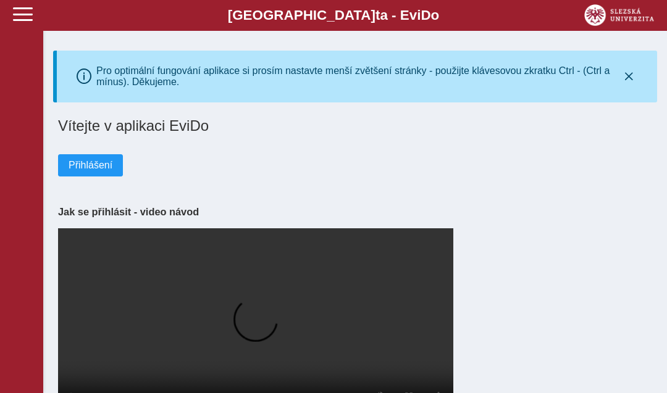 The width and height of the screenshot is (667, 393). I want to click on span: t, so click(377, 15).